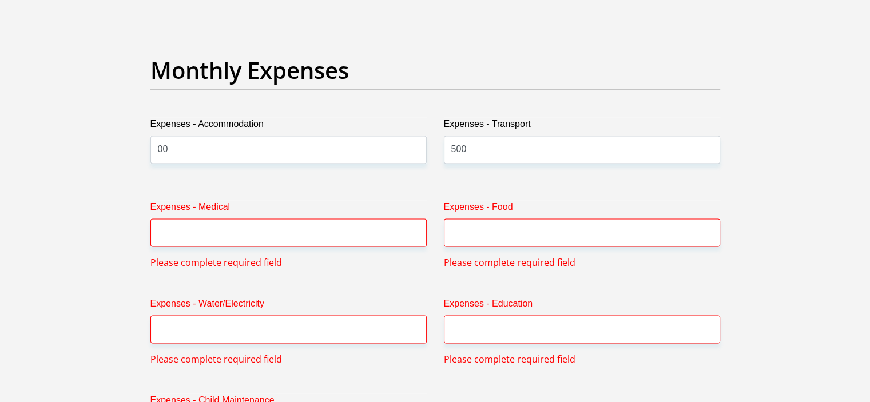 The image size is (870, 402). I want to click on label: Expenses - Medical, so click(288, 209).